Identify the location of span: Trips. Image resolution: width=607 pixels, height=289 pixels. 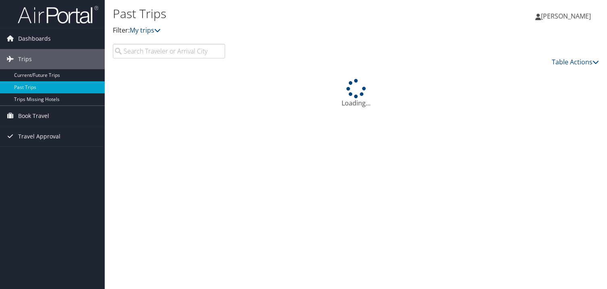
(25, 59).